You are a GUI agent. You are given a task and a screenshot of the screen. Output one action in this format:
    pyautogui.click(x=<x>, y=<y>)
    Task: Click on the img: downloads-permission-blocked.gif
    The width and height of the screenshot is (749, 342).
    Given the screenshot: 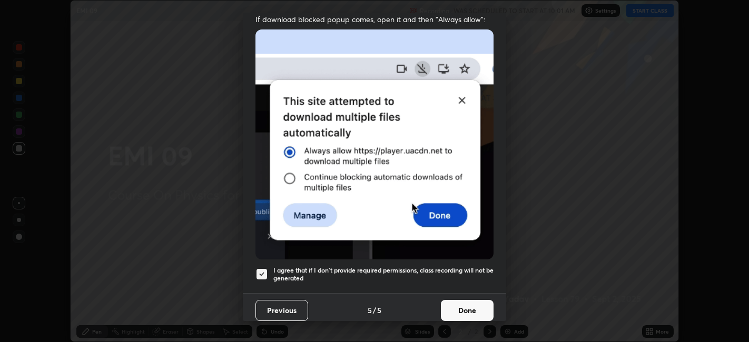 What is the action you would take?
    pyautogui.click(x=375, y=144)
    